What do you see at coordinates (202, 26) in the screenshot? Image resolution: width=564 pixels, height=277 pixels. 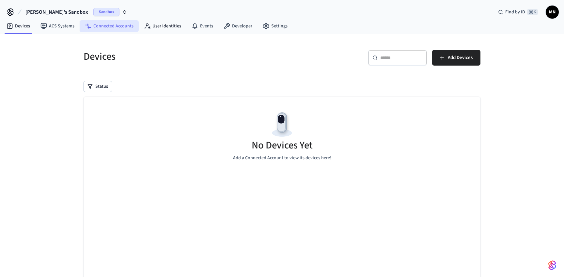 I see `a: Events` at bounding box center [202, 26].